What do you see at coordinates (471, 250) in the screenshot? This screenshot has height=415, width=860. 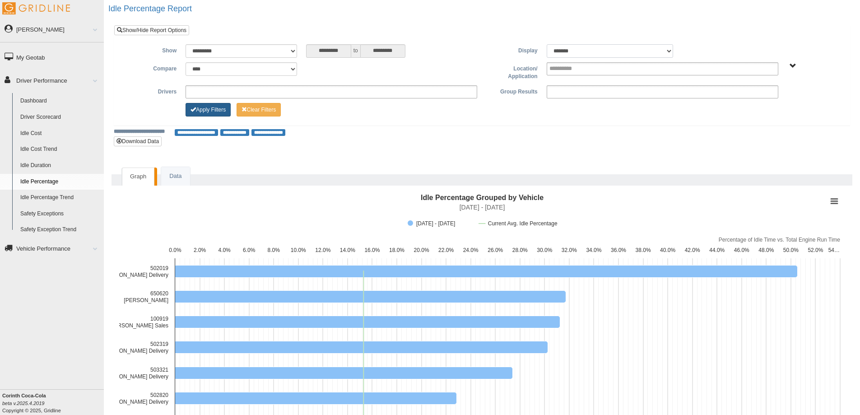 I see `text: 24.0%` at bounding box center [471, 250].